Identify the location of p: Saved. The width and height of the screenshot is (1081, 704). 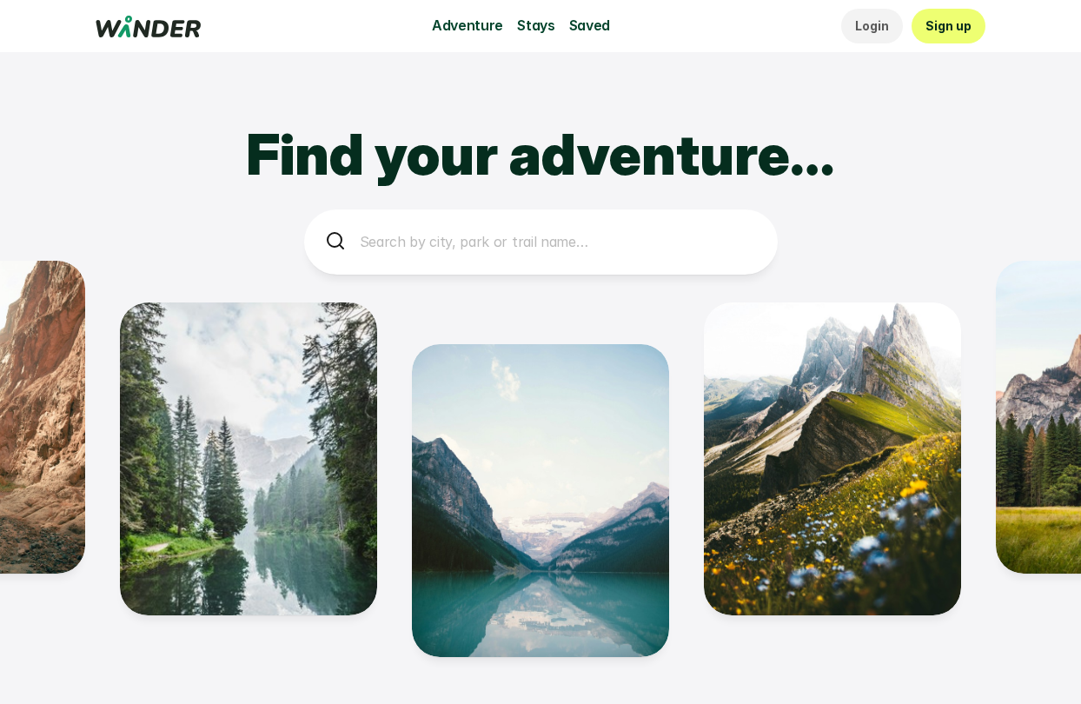
(589, 26).